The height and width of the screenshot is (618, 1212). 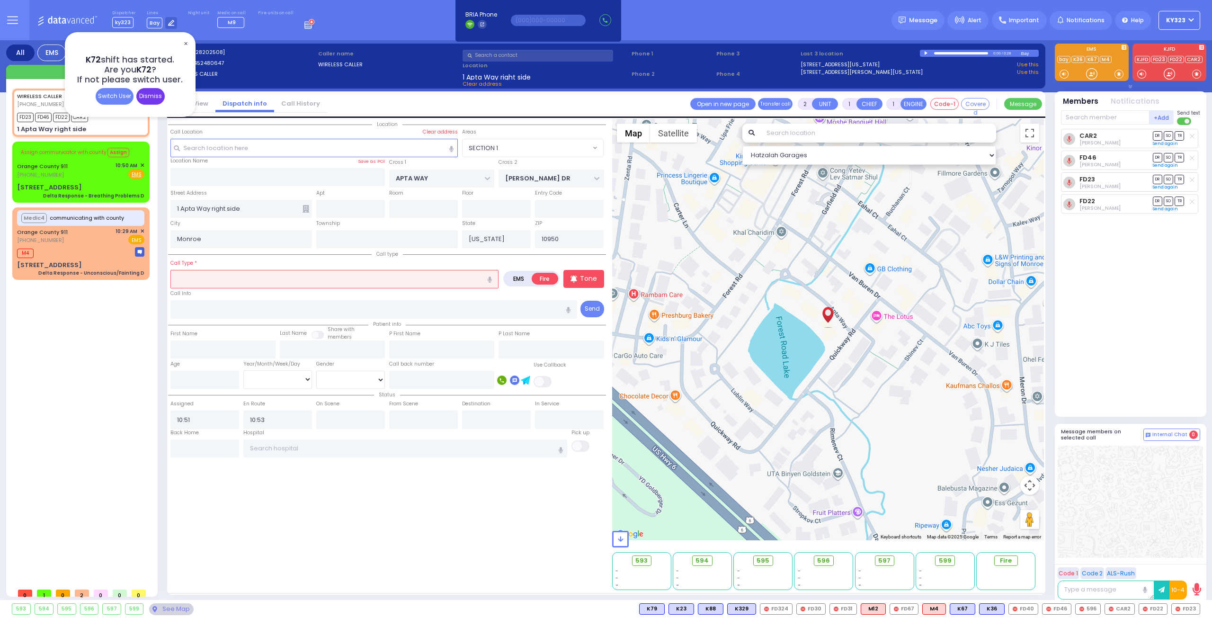 What do you see at coordinates (1171, 435) in the screenshot?
I see `button: Internal Chat 0` at bounding box center [1171, 435].